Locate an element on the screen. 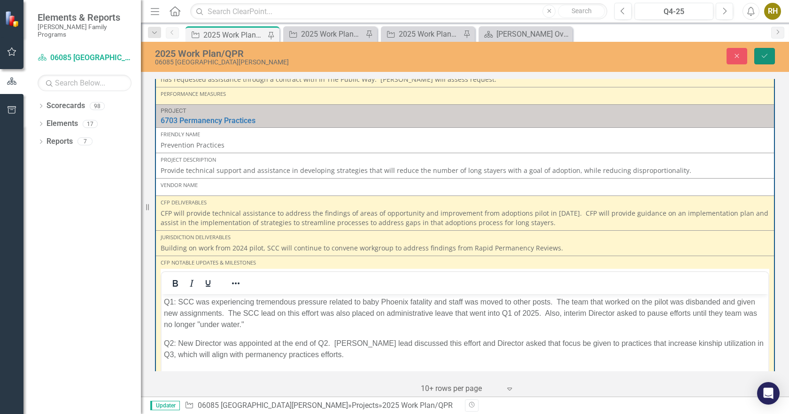 This screenshot has width=789, height=414. a: Scorecards is located at coordinates (66, 106).